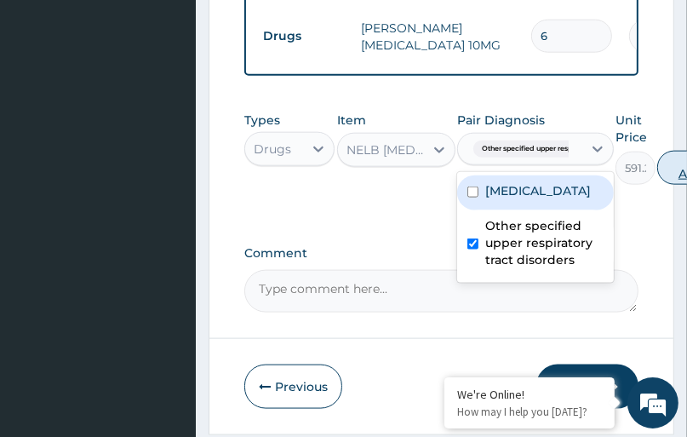  What do you see at coordinates (530, 394) in the screenshot?
I see `div: We're Online!` at bounding box center [530, 394].